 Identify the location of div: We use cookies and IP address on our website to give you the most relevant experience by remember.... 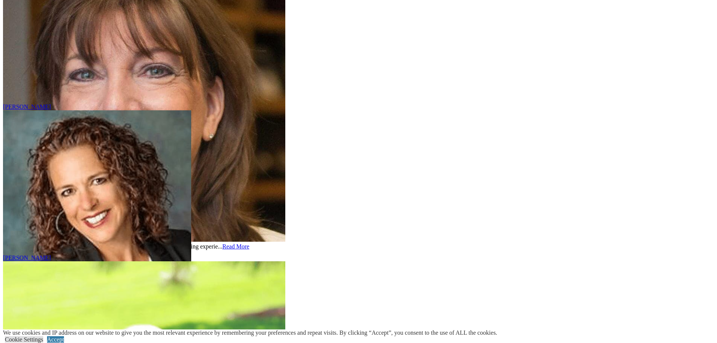
(250, 333).